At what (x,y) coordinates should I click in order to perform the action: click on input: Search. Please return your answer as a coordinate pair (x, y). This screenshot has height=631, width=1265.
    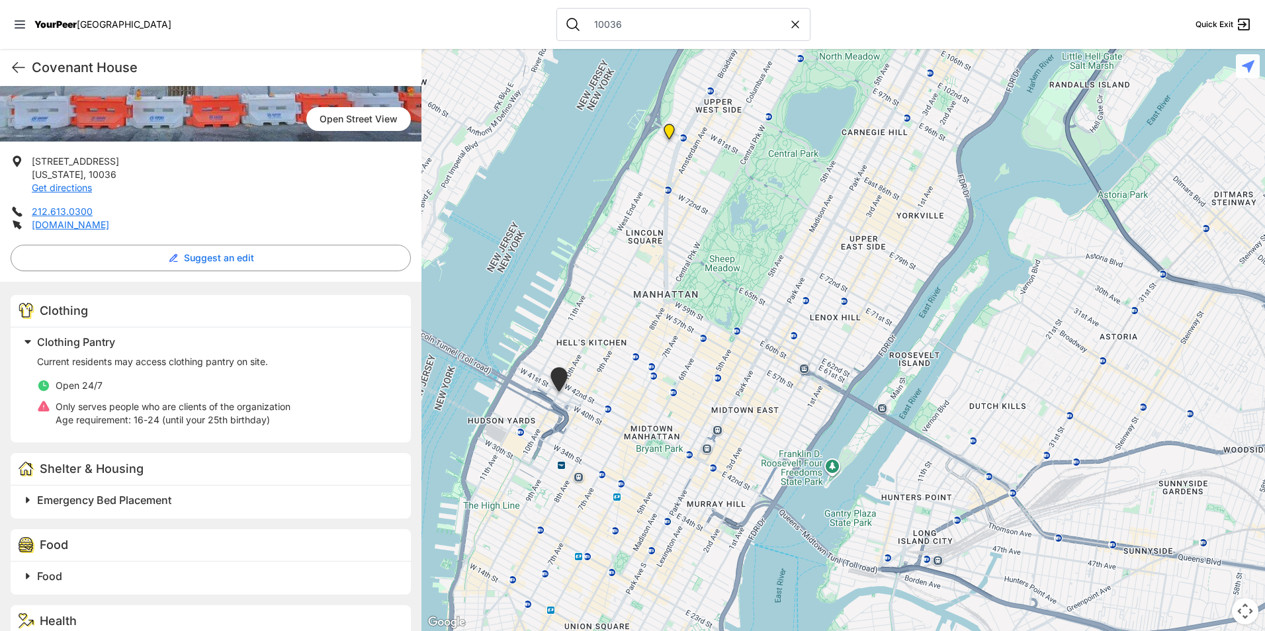
    Looking at the image, I should click on (687, 24).